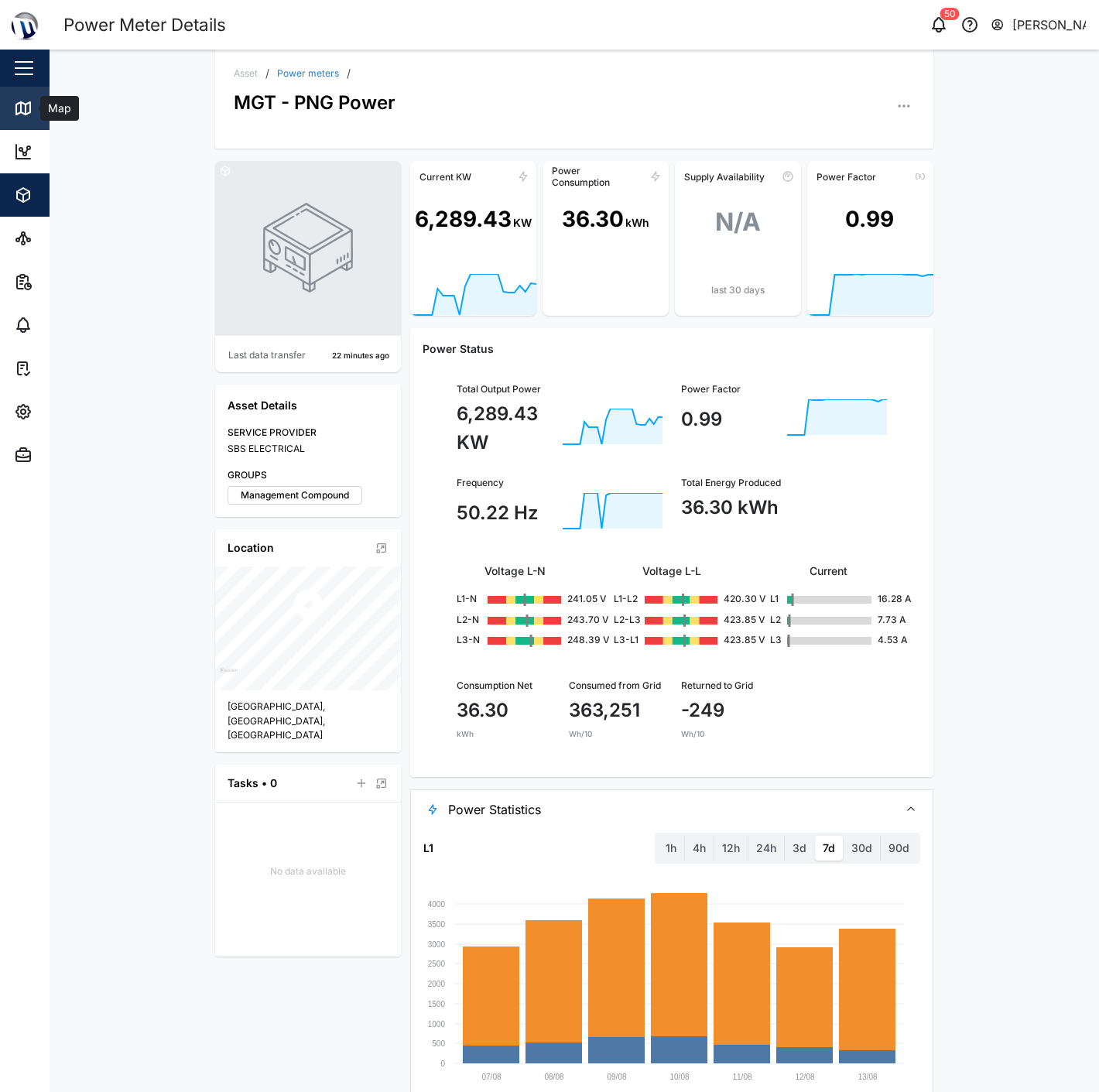 Image resolution: width=1099 pixels, height=1092 pixels. What do you see at coordinates (672, 349) in the screenshot?
I see `div: Power Status` at bounding box center [672, 349].